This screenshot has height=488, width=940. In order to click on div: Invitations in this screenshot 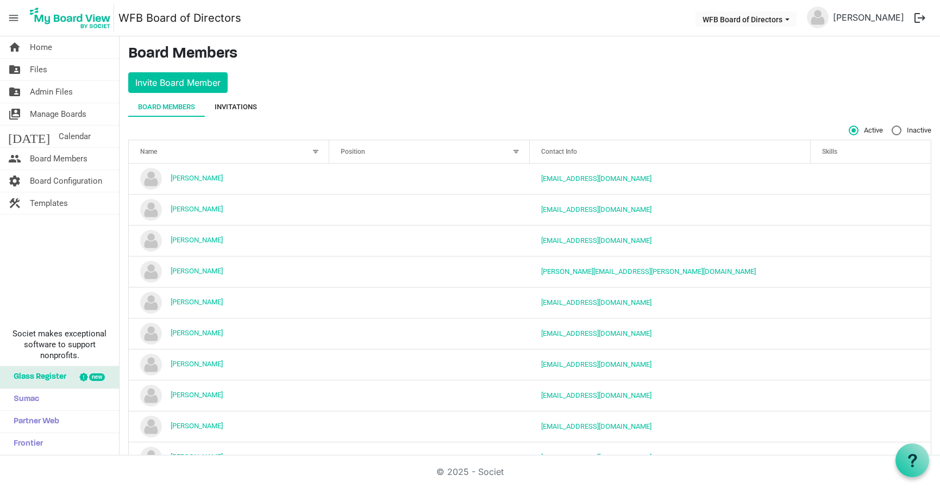, I will do `click(236, 107)`.